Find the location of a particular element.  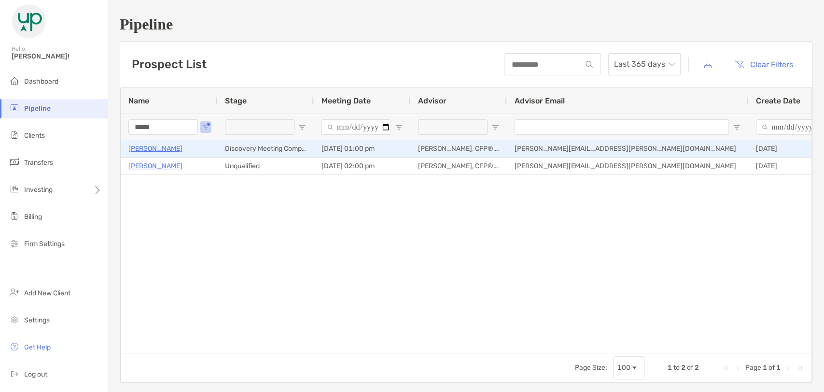

span: Add New Client is located at coordinates (47, 293).